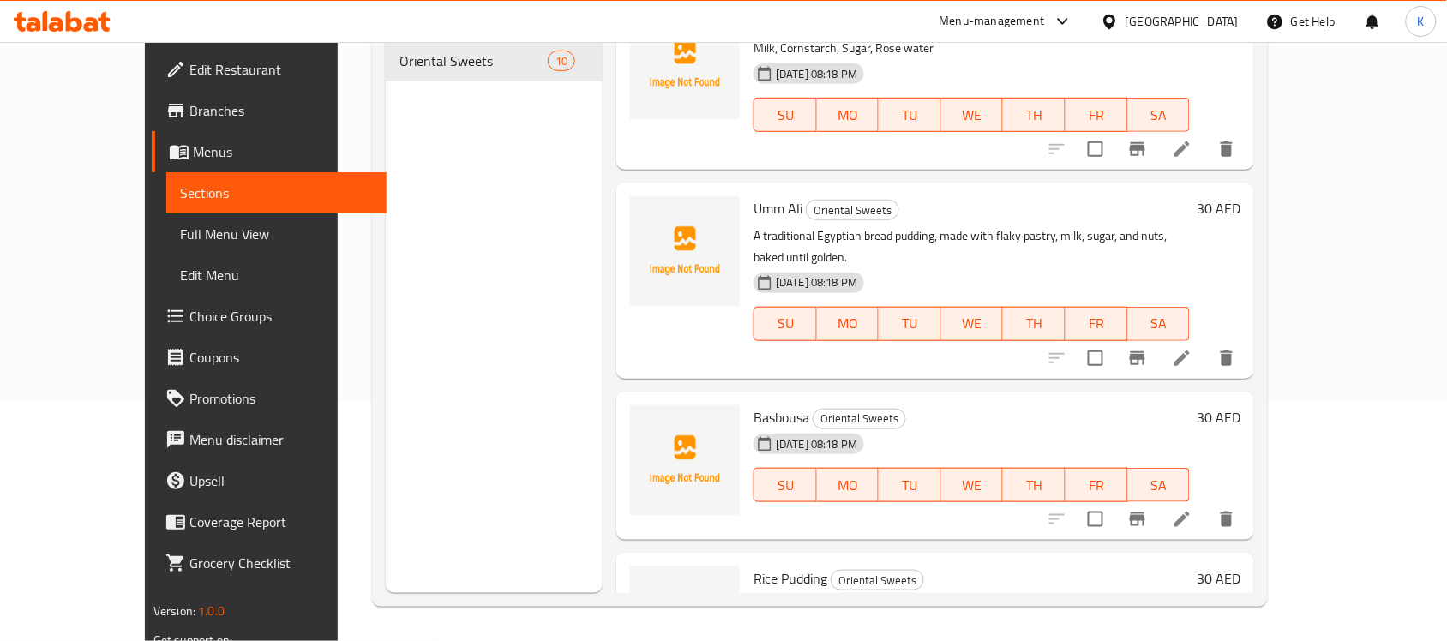 This screenshot has width=1447, height=641. Describe the element at coordinates (269, 563) in the screenshot. I see `a: Grocery Checklist` at that location.